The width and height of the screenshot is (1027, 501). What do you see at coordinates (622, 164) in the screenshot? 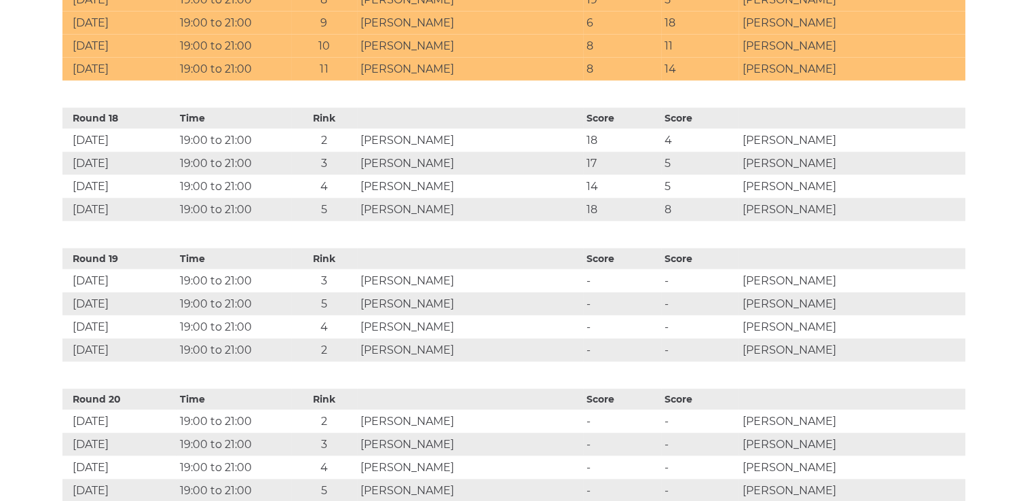
I see `td: 17` at bounding box center [622, 164].